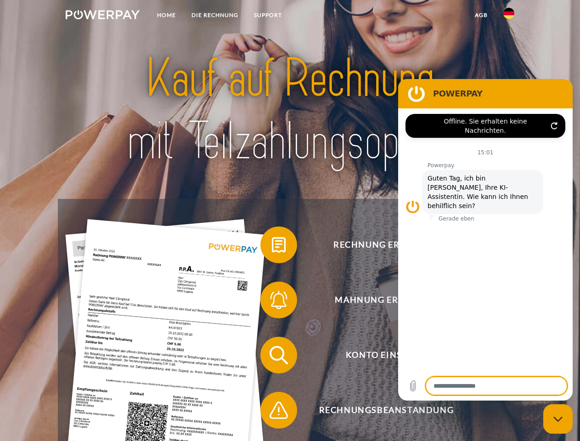 Image resolution: width=580 pixels, height=441 pixels. What do you see at coordinates (380, 245) in the screenshot?
I see `a: Rechnung erhalten?` at bounding box center [380, 245].